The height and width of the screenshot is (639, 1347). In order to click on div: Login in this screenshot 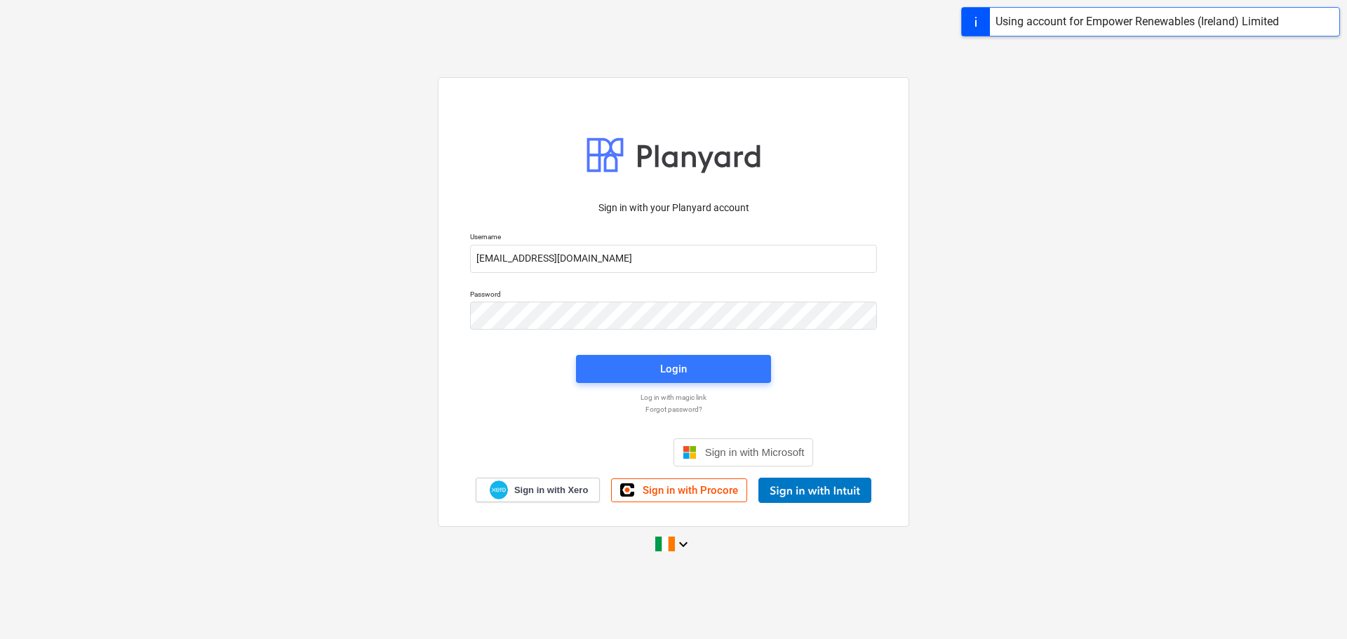, I will do `click(674, 369)`.